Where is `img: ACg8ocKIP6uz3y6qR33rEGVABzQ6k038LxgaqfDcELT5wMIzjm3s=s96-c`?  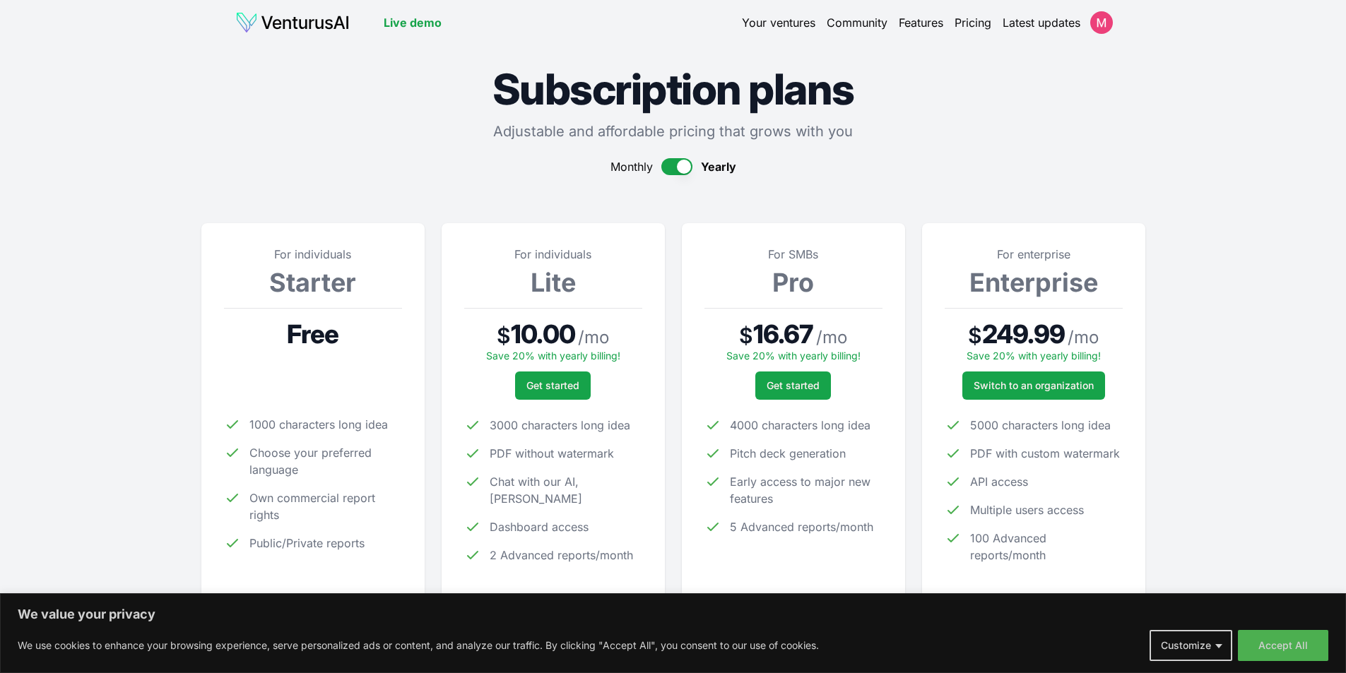 img: ACg8ocKIP6uz3y6qR33rEGVABzQ6k038LxgaqfDcELT5wMIzjm3s=s96-c is located at coordinates (1101, 23).